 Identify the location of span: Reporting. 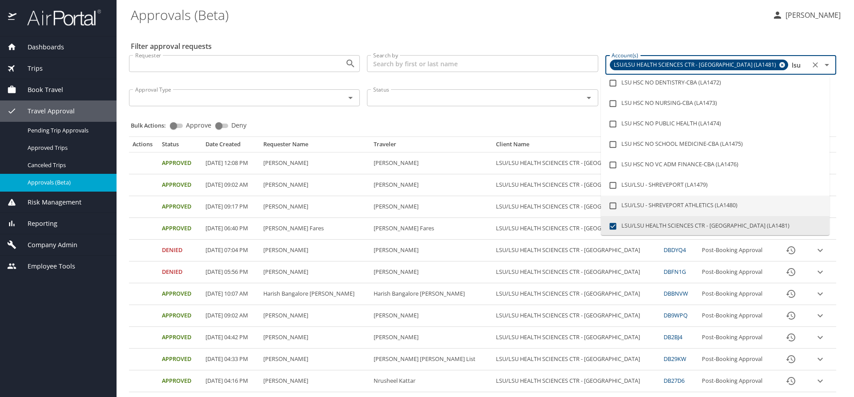
(37, 224).